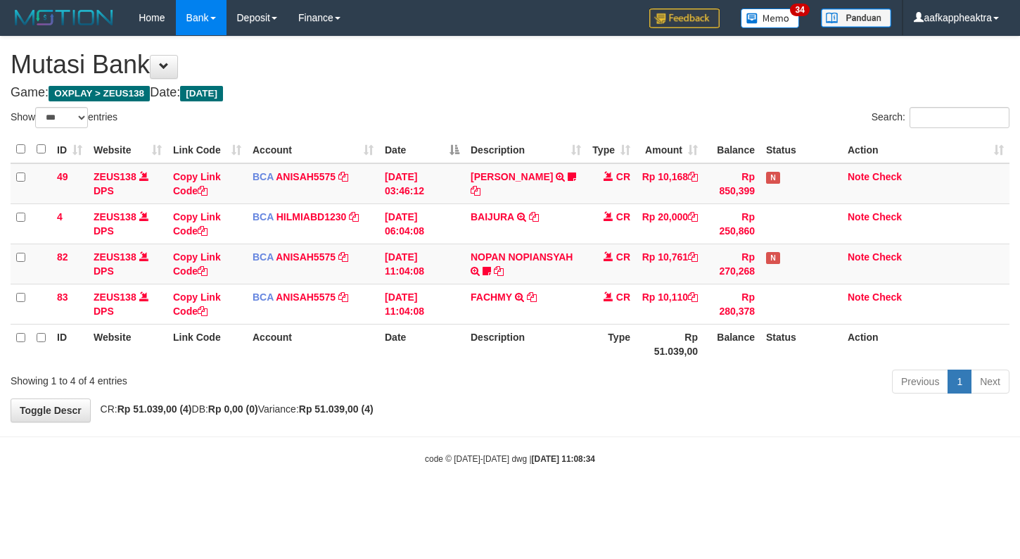  What do you see at coordinates (532, 297) in the screenshot?
I see `a: Copy FACHMY to clipboard` at bounding box center [532, 297].